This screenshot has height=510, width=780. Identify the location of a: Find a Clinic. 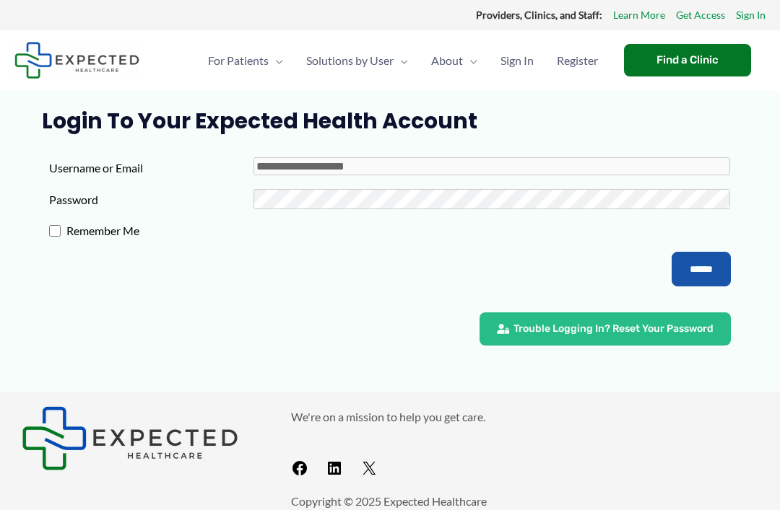
(687, 60).